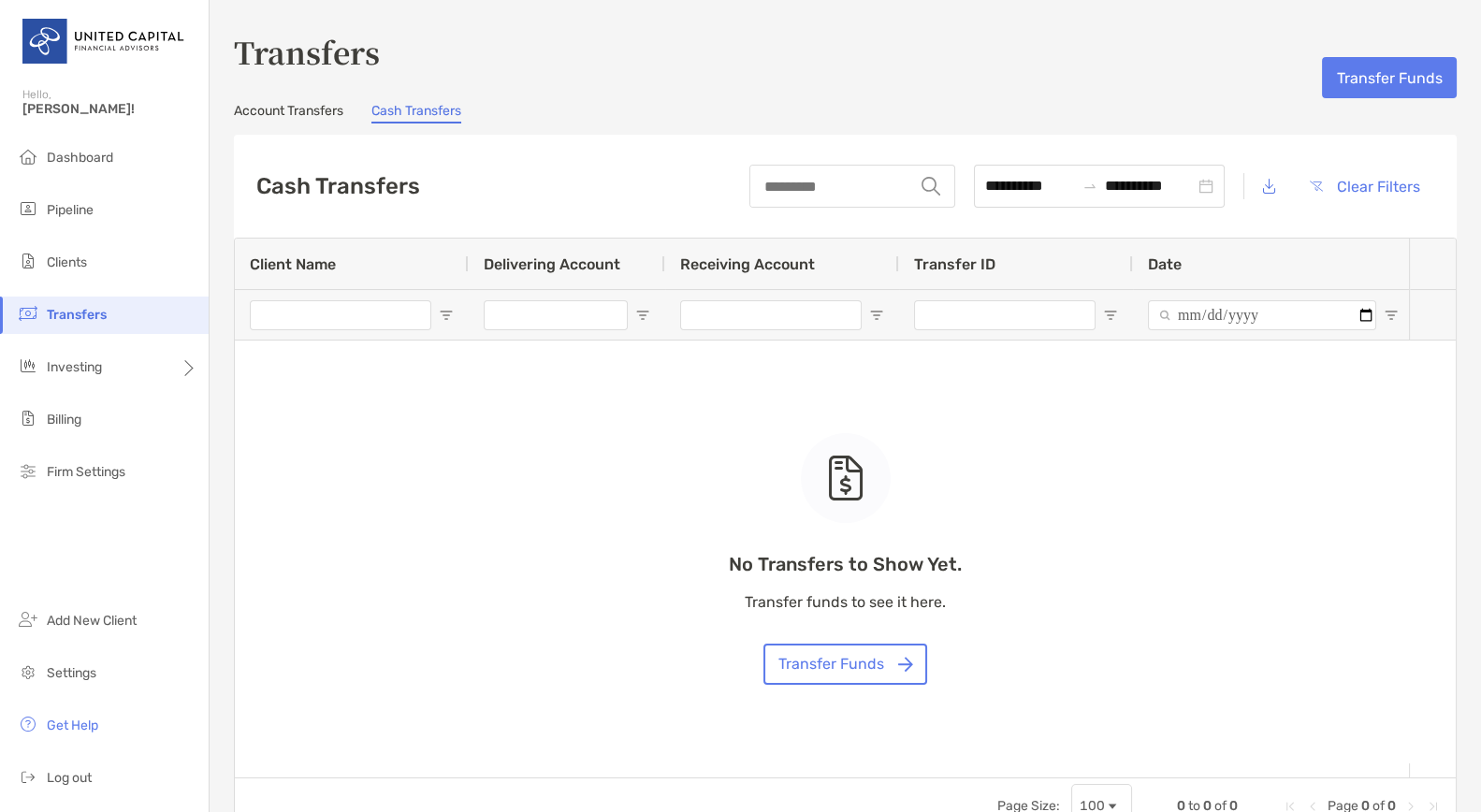 Image resolution: width=1481 pixels, height=812 pixels. I want to click on p: Transfer funds to see it here., so click(845, 601).